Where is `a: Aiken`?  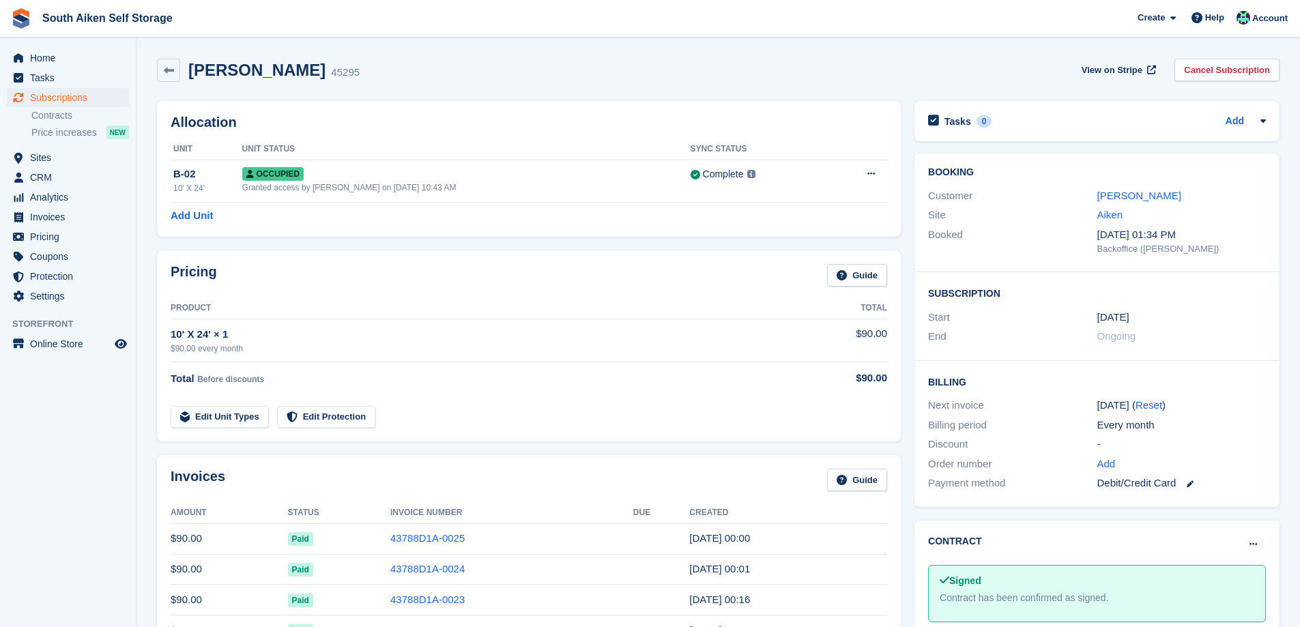 a: Aiken is located at coordinates (1111, 214).